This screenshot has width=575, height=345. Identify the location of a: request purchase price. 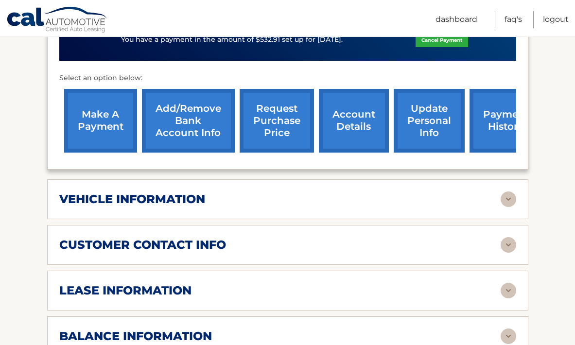
(277, 121).